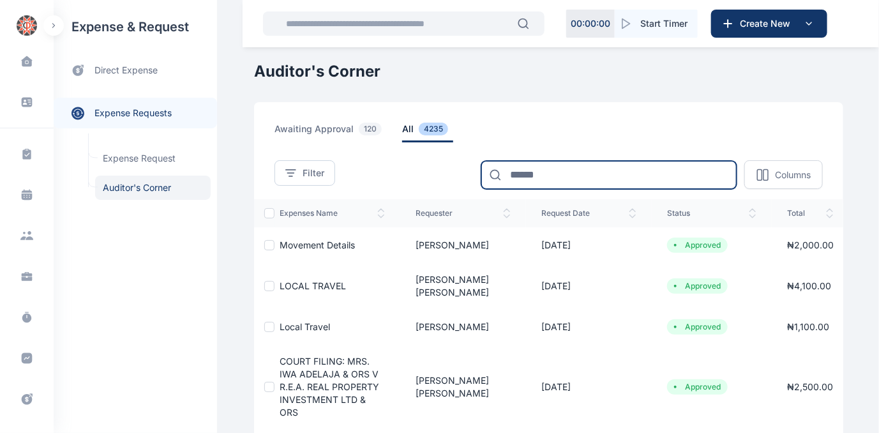 This screenshot has height=433, width=879. I want to click on button: Filter, so click(304, 173).